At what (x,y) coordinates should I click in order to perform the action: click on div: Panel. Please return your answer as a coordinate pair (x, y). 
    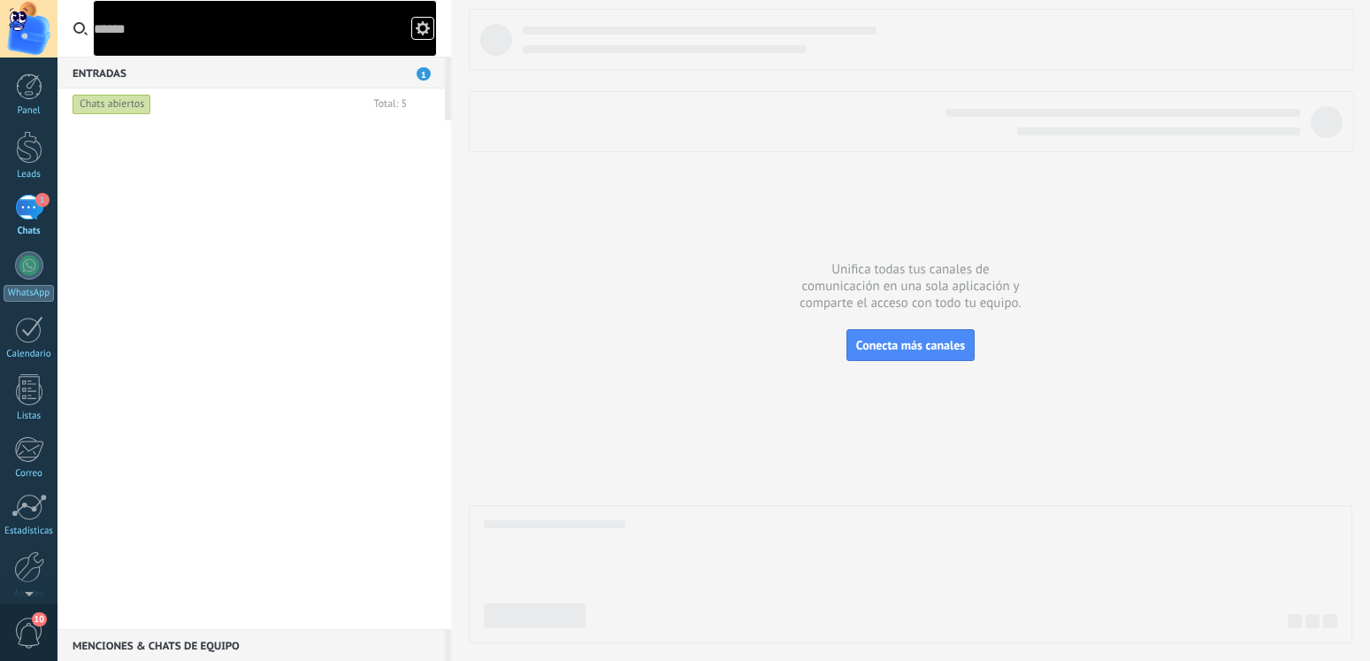
    Looking at the image, I should click on (29, 111).